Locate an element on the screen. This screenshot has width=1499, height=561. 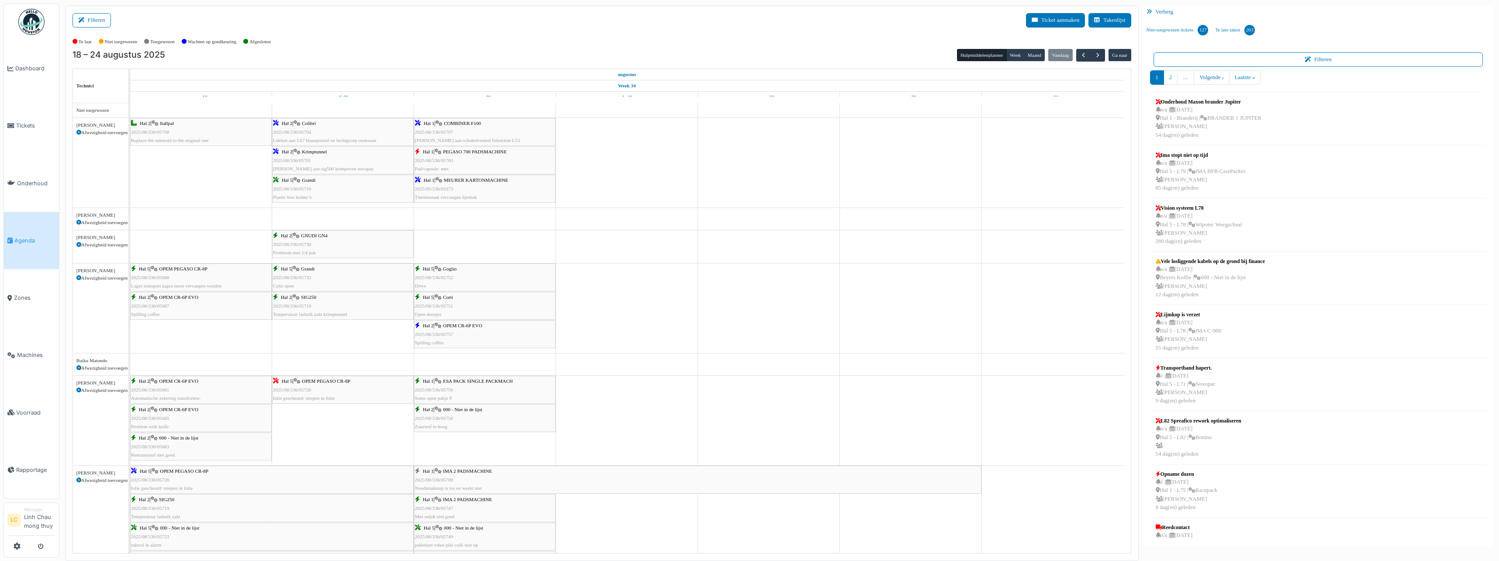
div: 127 is located at coordinates (1203, 30).